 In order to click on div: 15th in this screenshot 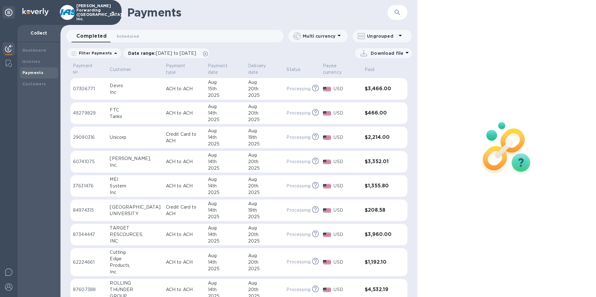, I will do `click(225, 89)`.